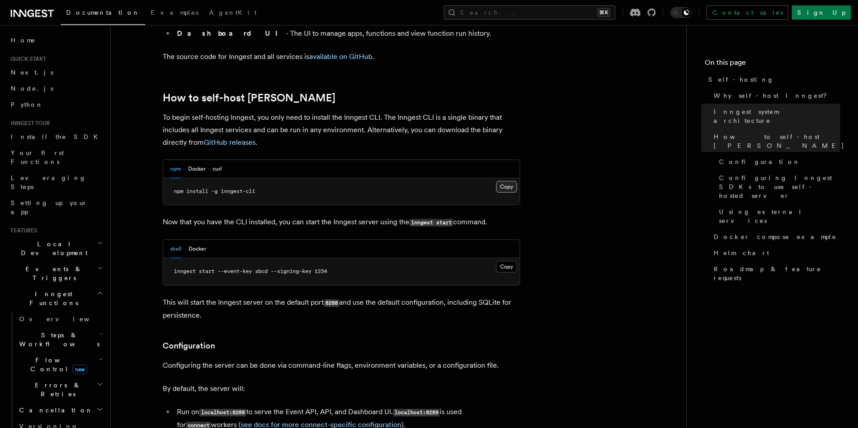  Describe the element at coordinates (56, 273) in the screenshot. I see `button: Events & Triggers` at that location.